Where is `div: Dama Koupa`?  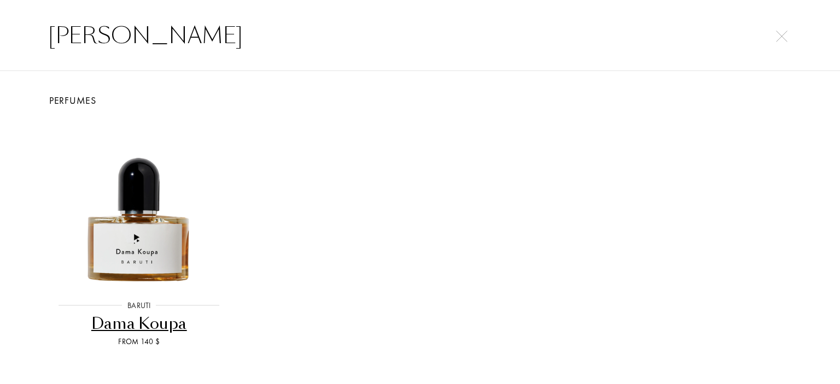
div: Dama Koupa is located at coordinates (139, 324).